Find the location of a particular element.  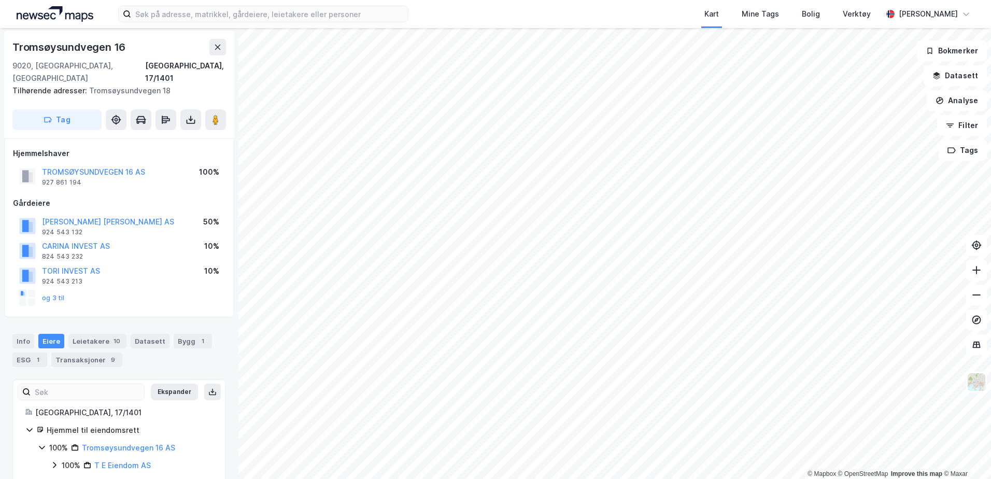

div: 10 is located at coordinates (117, 341).